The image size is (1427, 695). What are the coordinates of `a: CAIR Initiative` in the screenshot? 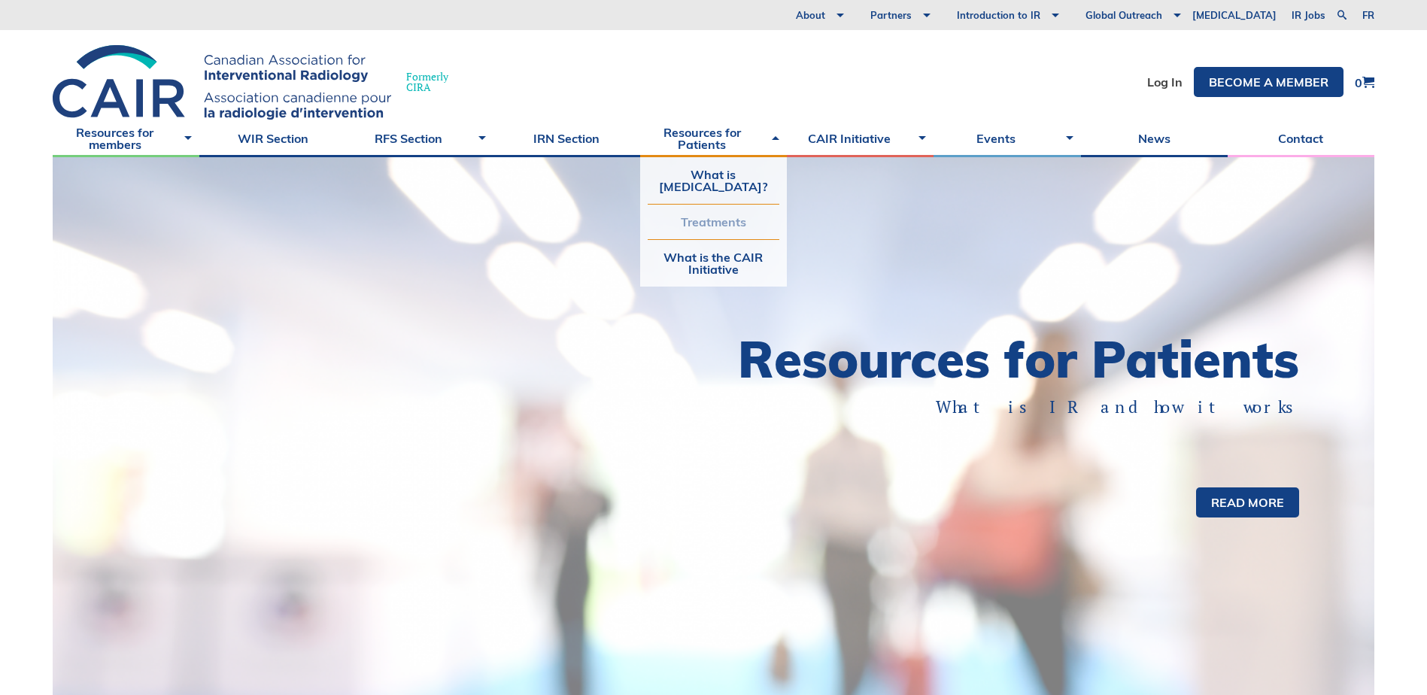 It's located at (860, 138).